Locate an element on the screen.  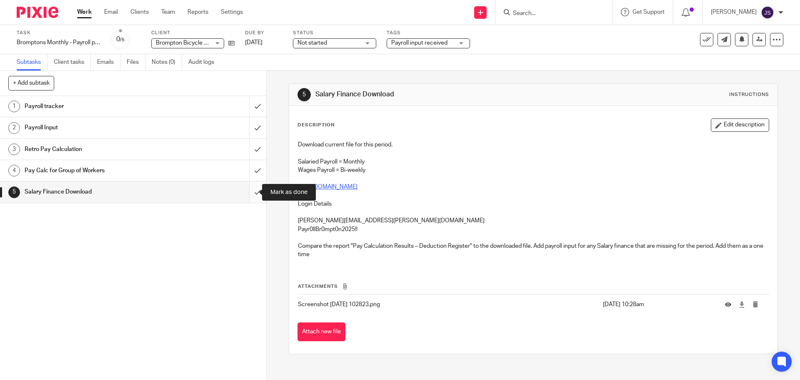
p: Wages Payroll = Bi-weekly is located at coordinates (533, 170).